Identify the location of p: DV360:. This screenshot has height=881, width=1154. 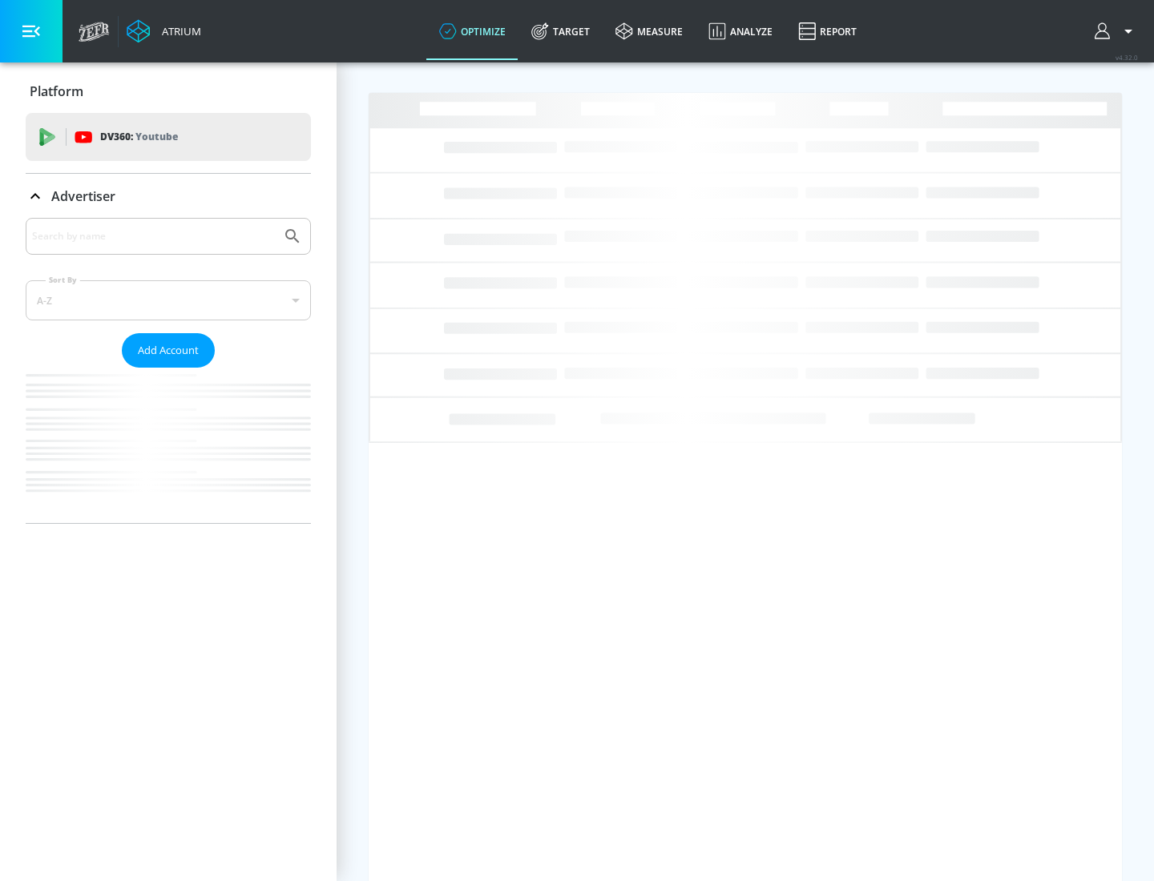
(139, 137).